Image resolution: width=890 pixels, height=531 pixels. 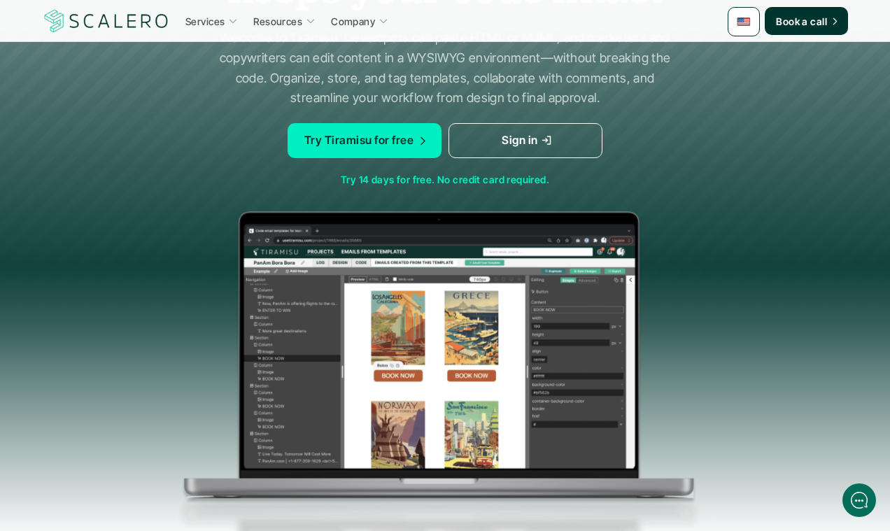 What do you see at coordinates (140, 127) in the screenshot?
I see `h2: Let us know if we can help with lifecycle marketing.` at bounding box center [140, 127].